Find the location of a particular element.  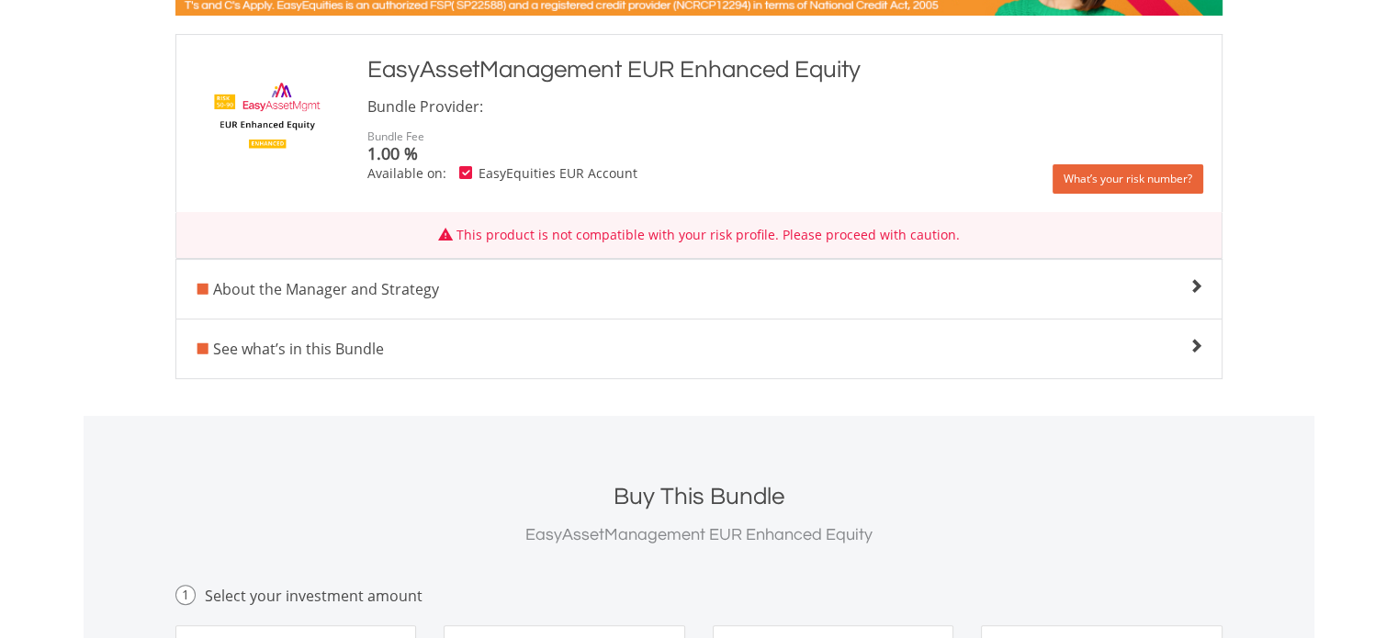

div: 1 is located at coordinates (185, 595).